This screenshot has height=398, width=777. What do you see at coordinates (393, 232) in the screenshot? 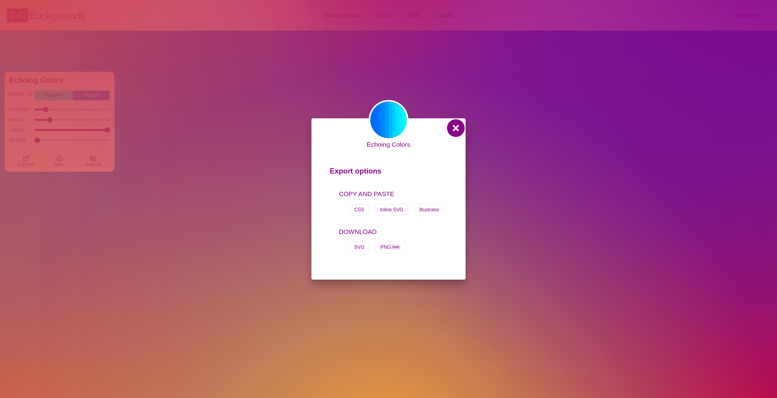
I see `p: DOWNLOAD` at bounding box center [393, 232].